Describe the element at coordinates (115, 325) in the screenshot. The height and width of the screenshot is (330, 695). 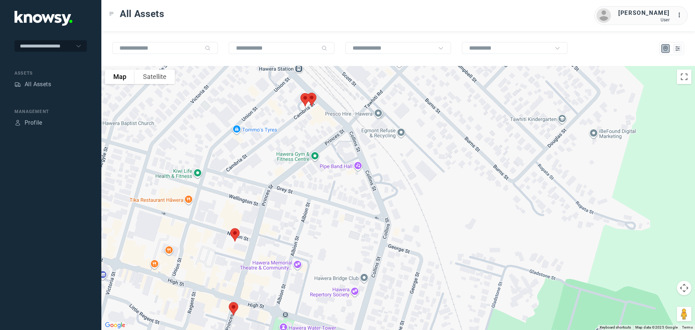
I see `a: Open this area in Google Maps (opens a new window)` at that location.